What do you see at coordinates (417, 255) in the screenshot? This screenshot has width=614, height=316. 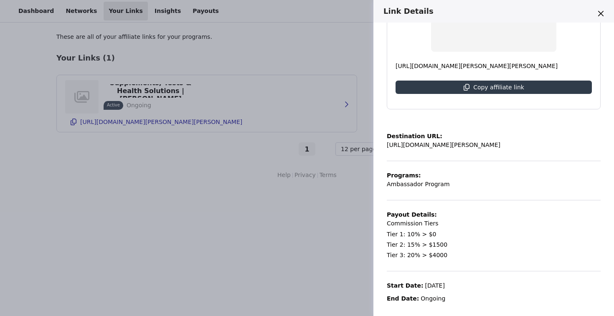 I see `p: Tier 3: 20% > $4000` at bounding box center [417, 255].